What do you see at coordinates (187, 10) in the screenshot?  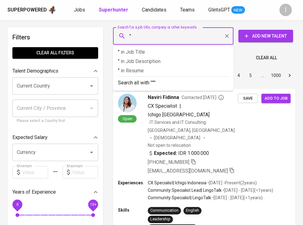 I see `span: Teams` at bounding box center [187, 10].